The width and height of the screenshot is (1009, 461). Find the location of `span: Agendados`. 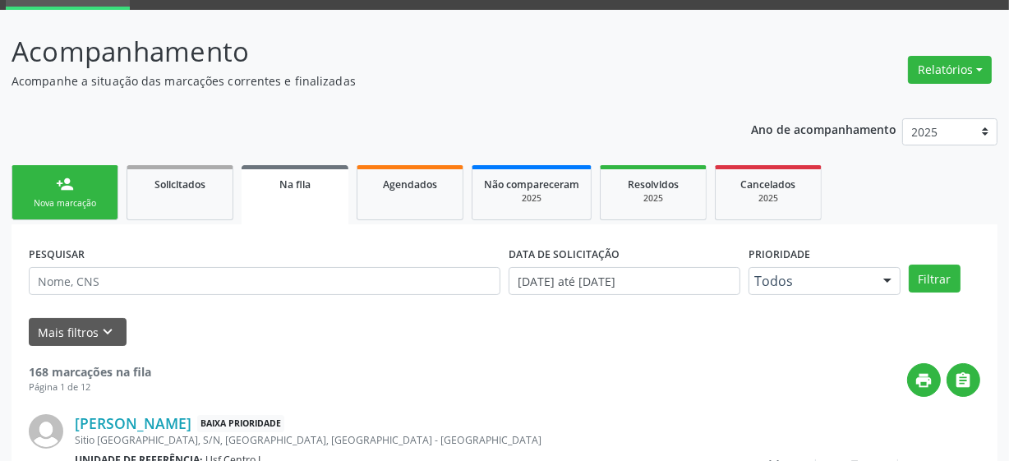

span: Agendados is located at coordinates (410, 184).